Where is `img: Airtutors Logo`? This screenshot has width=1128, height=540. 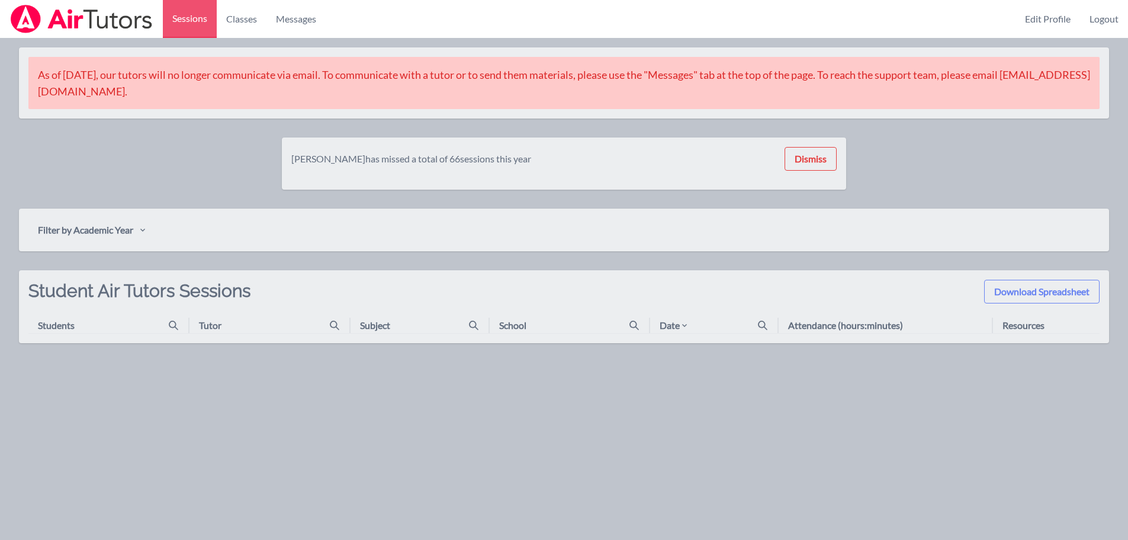
img: Airtutors Logo is located at coordinates (81, 19).